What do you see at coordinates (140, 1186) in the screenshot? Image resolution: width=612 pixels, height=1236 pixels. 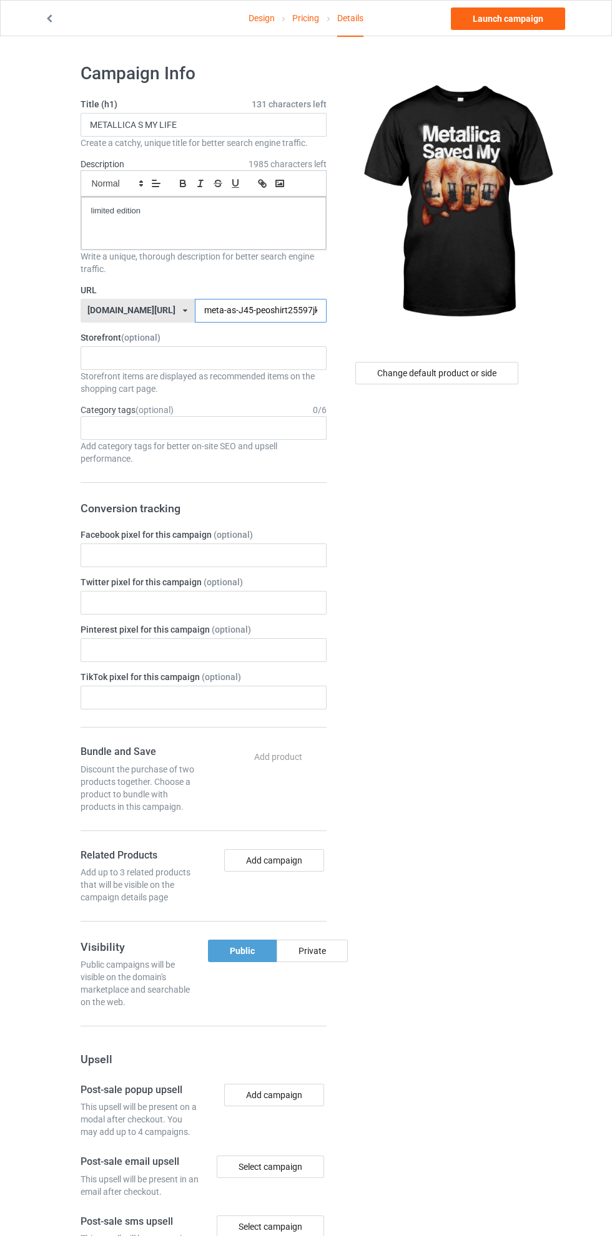 I see `div: This upsell will be present in an email after checkout.` at bounding box center [140, 1186].